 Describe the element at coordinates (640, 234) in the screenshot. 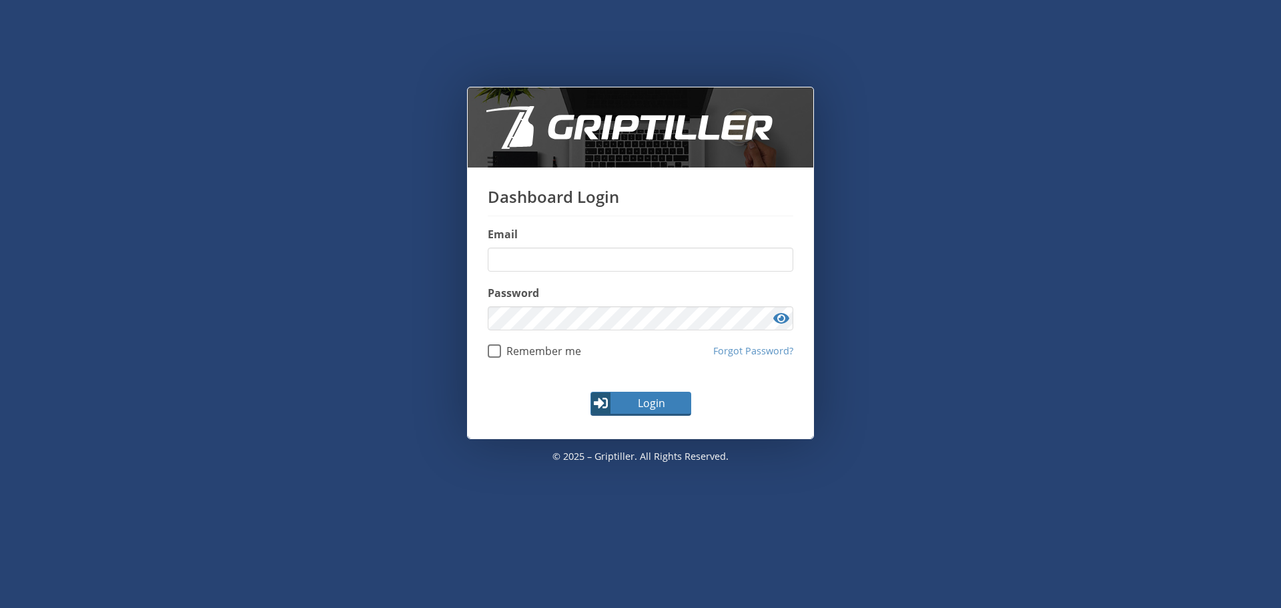

I see `label: Email` at that location.